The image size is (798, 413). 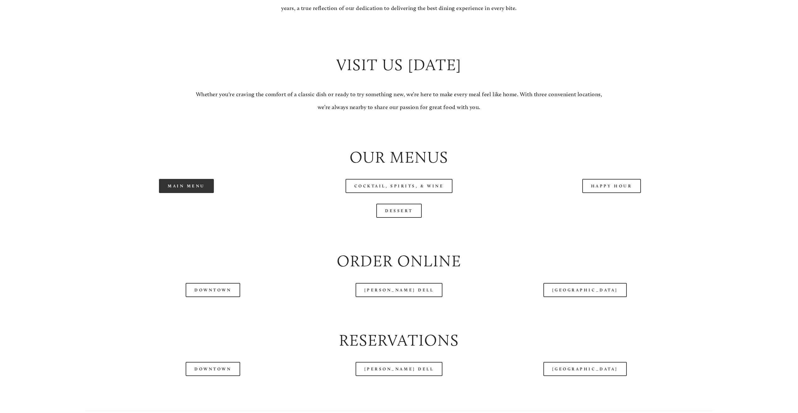 I want to click on h2: Our Menus, so click(x=399, y=157).